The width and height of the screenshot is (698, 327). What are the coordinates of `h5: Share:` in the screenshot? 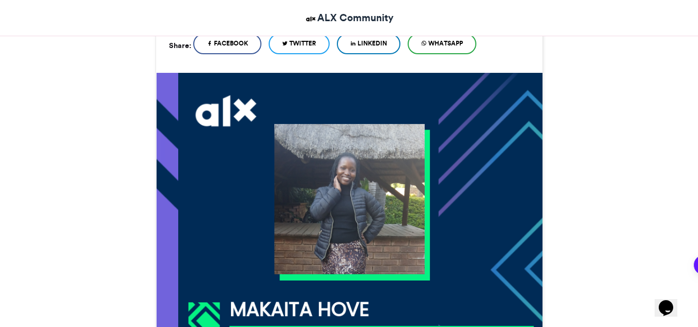 It's located at (180, 45).